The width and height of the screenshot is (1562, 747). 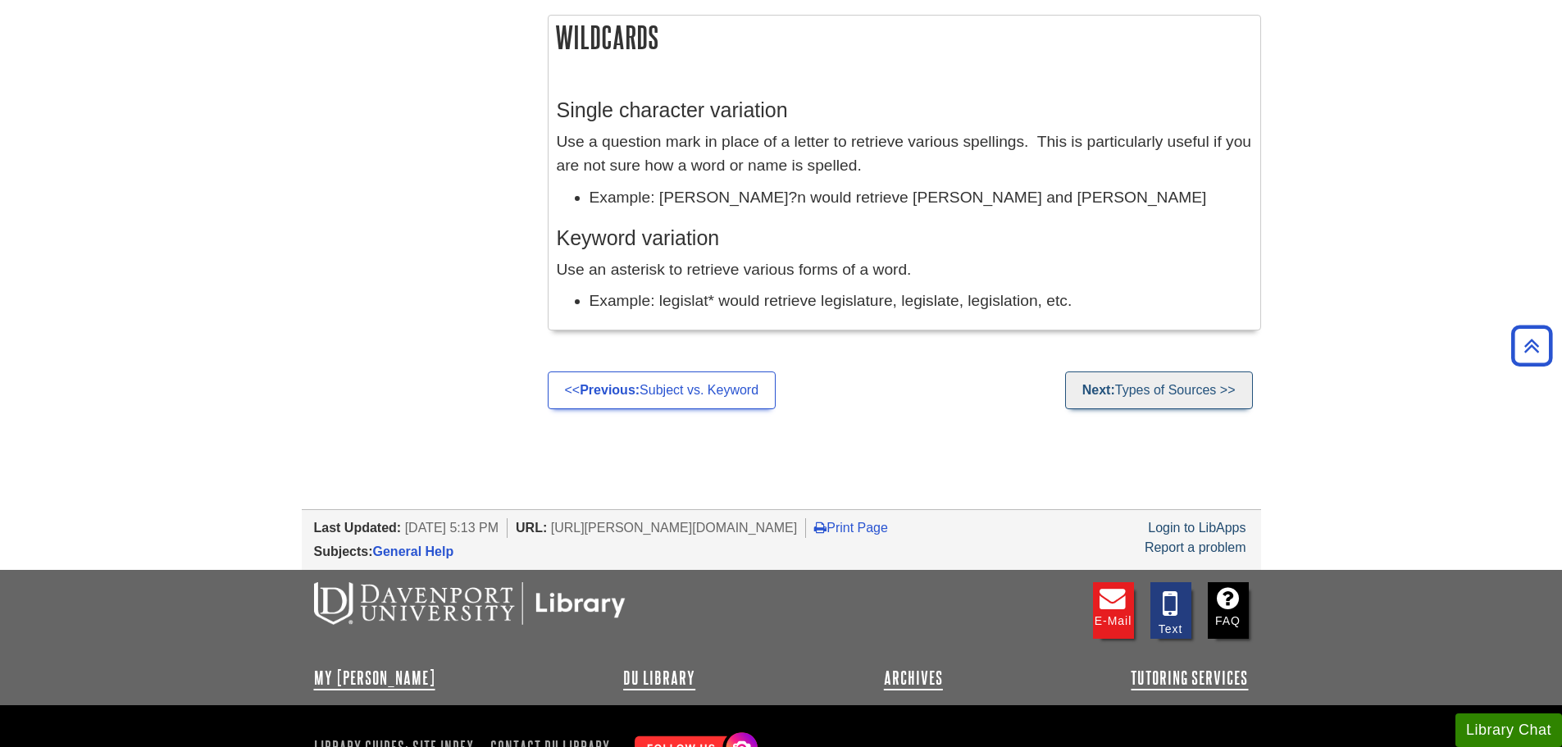 What do you see at coordinates (904, 110) in the screenshot?
I see `h3: Single character variation` at bounding box center [904, 110].